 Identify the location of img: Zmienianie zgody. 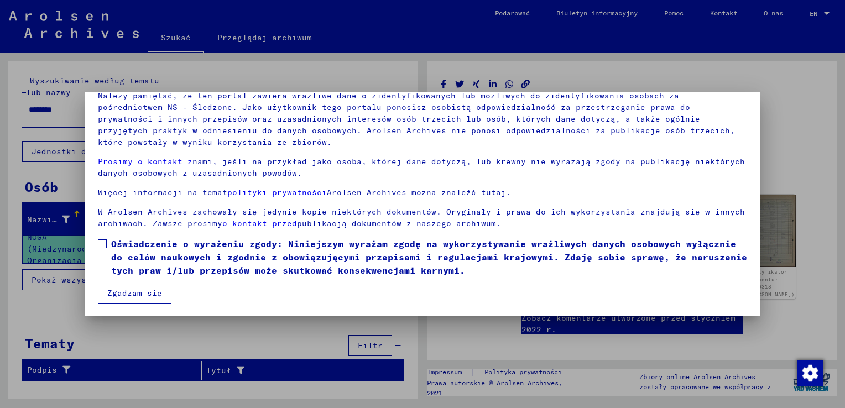
(810, 373).